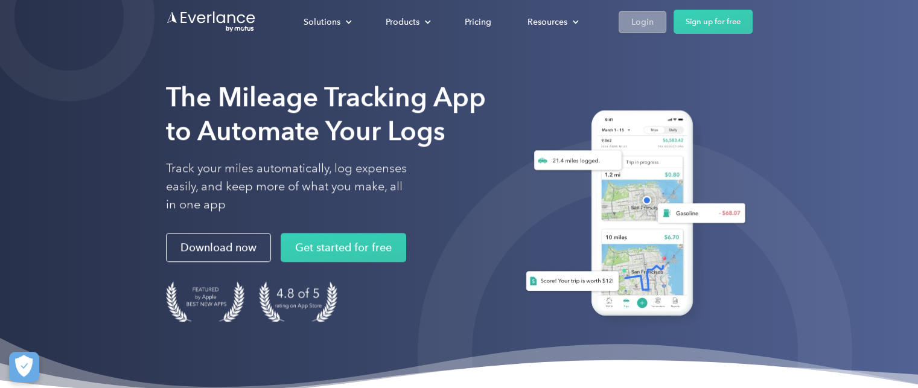 The image size is (918, 388). I want to click on img: 4.9 out of 5 stars on the app store, so click(298, 301).